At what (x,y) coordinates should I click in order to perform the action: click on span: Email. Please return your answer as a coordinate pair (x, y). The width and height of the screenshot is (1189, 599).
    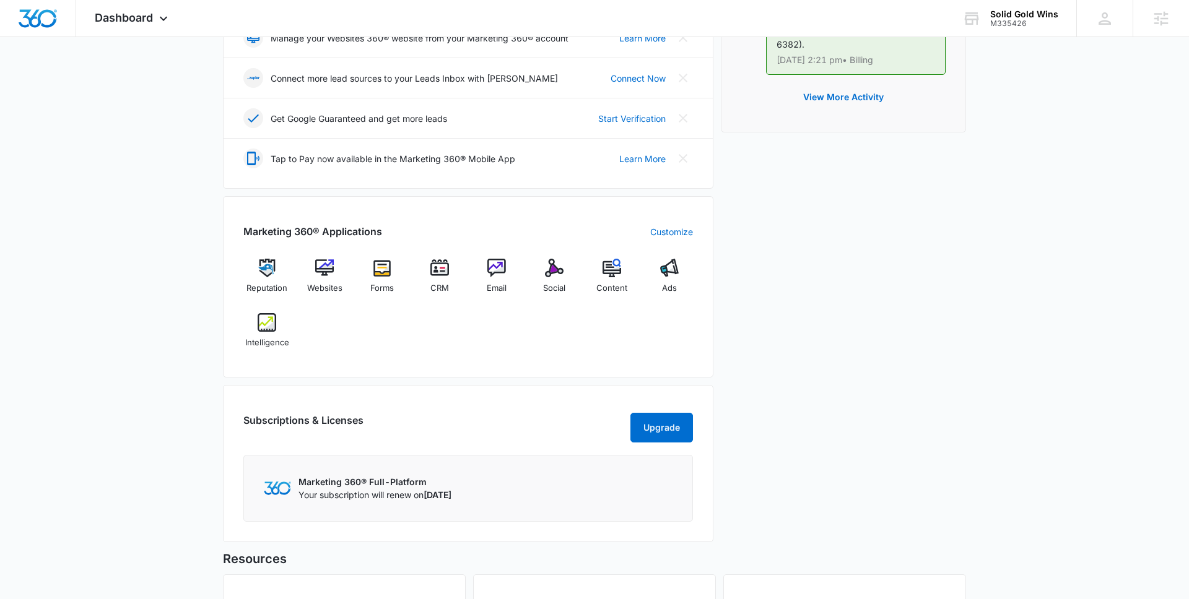
    Looking at the image, I should click on (497, 289).